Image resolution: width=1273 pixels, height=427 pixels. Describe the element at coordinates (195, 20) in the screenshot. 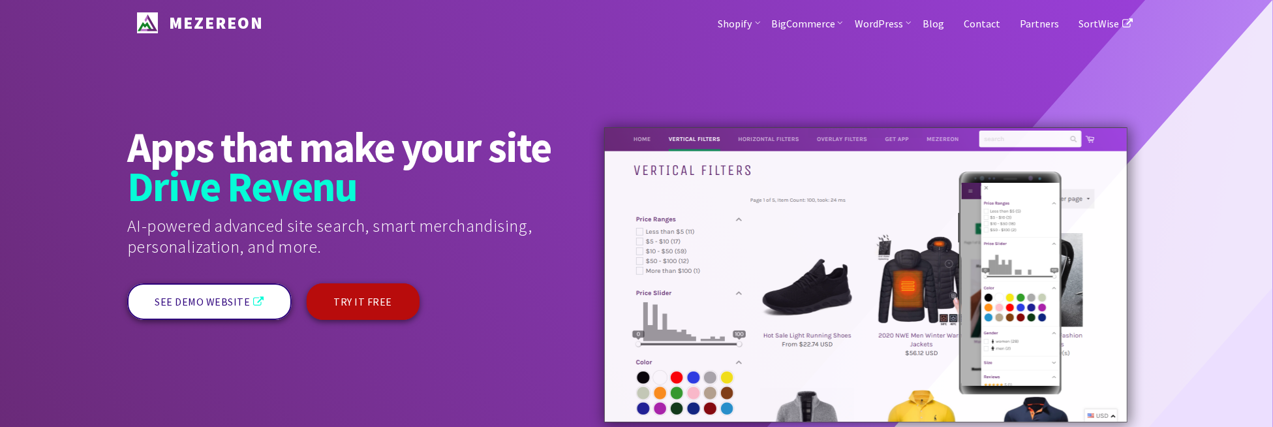

I see `a: Mezereon MEZEREON` at that location.